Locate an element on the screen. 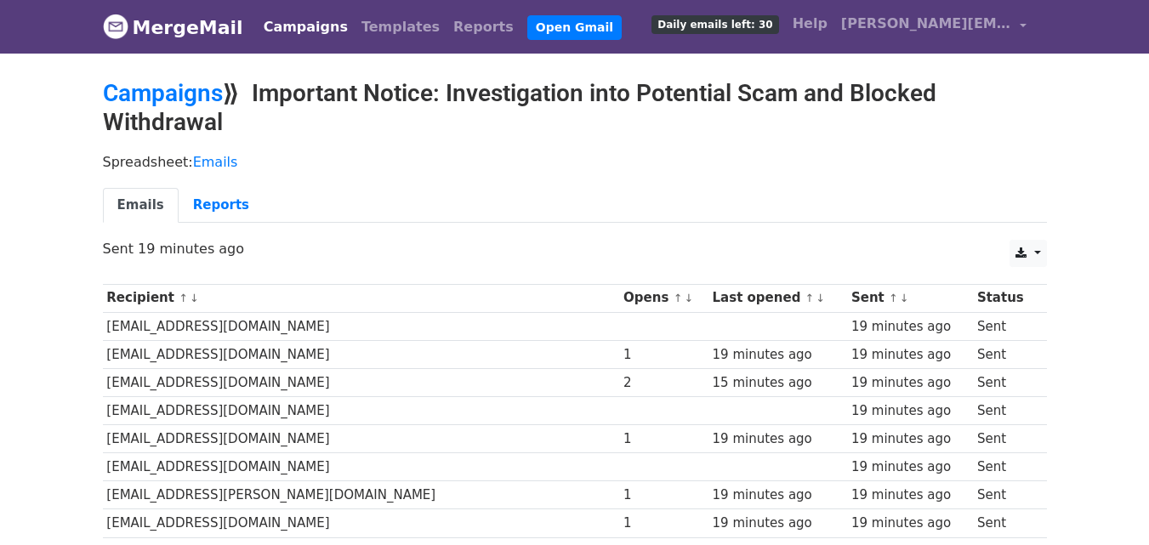  th: Opens is located at coordinates (663, 298).